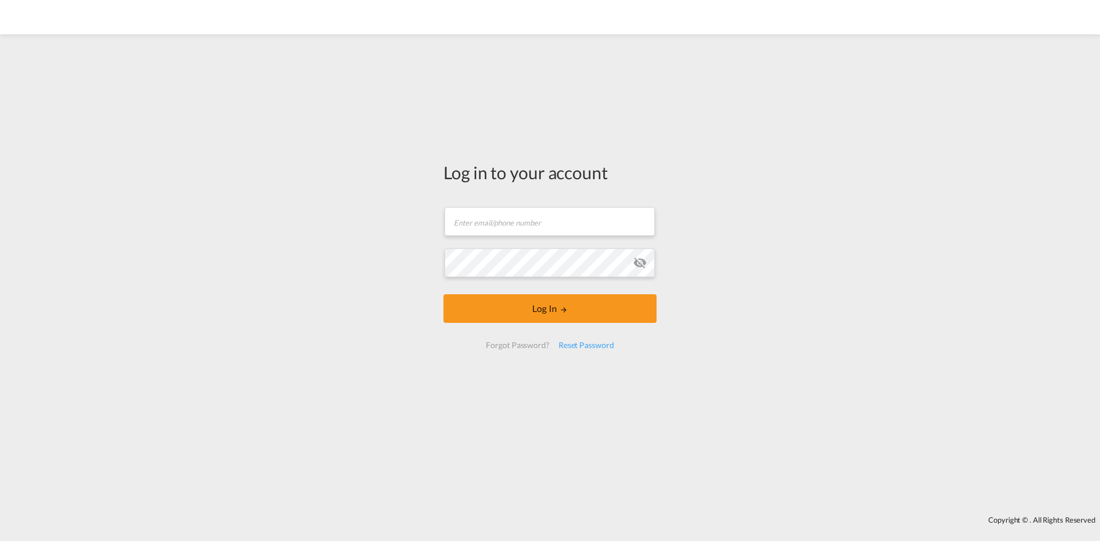 This screenshot has width=1100, height=541. Describe the element at coordinates (640, 263) in the screenshot. I see `md-icon: icon-eye-off` at that location.